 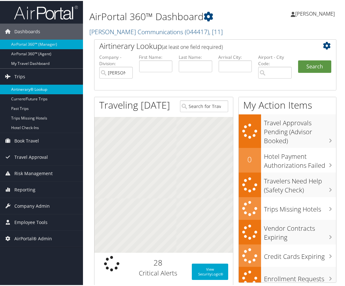 What do you see at coordinates (32, 205) in the screenshot?
I see `span: Company Admin` at bounding box center [32, 205].